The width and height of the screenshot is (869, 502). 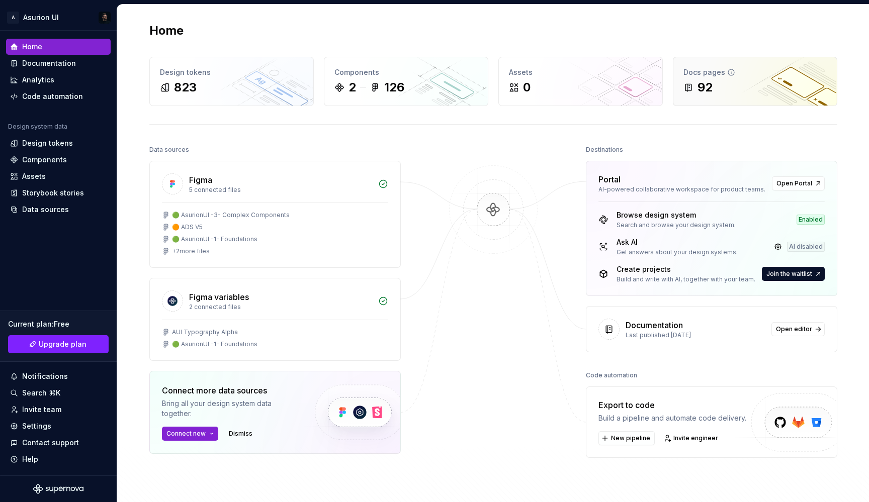 What do you see at coordinates (58, 210) in the screenshot?
I see `a: Data sources` at bounding box center [58, 210].